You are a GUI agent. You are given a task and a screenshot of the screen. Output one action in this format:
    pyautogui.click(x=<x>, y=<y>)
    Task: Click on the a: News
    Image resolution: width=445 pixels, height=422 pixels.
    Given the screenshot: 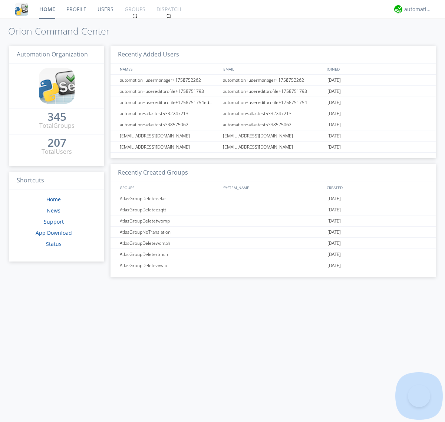 What is the action you would take?
    pyautogui.click(x=53, y=210)
    